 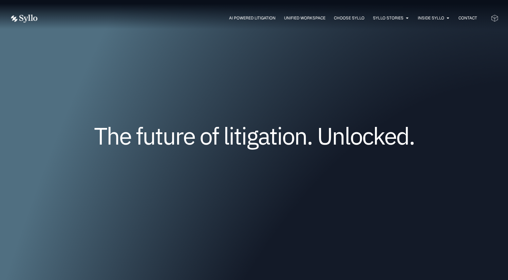 I want to click on span: Inside Syllo, so click(x=431, y=18).